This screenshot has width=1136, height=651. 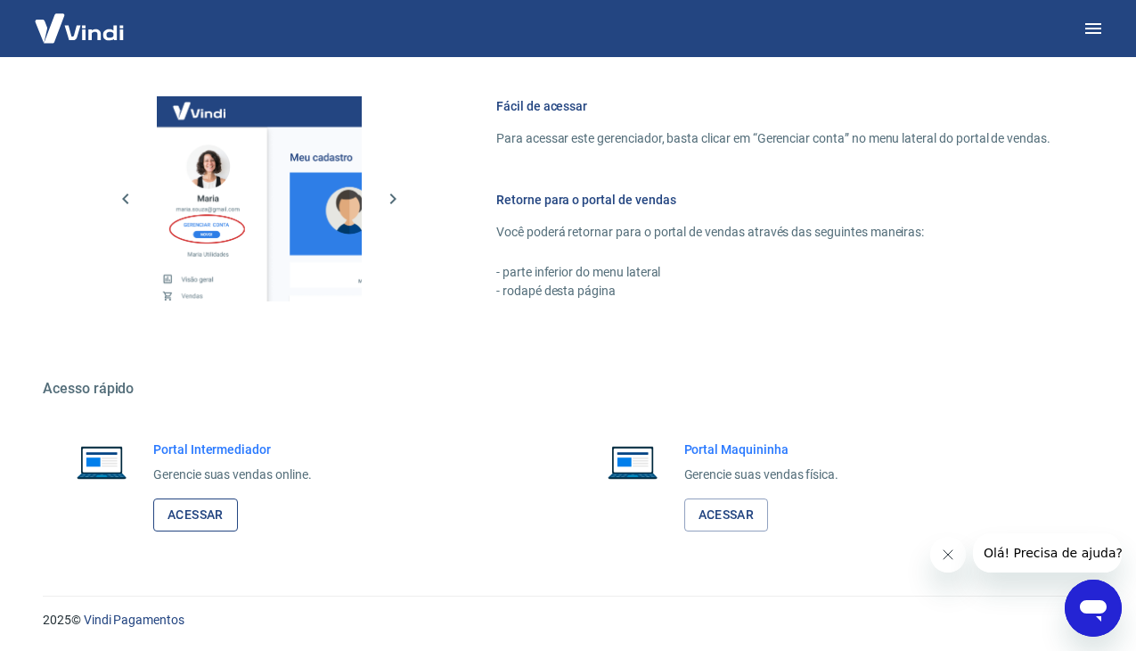 I want to click on img: Vindi, so click(x=79, y=28).